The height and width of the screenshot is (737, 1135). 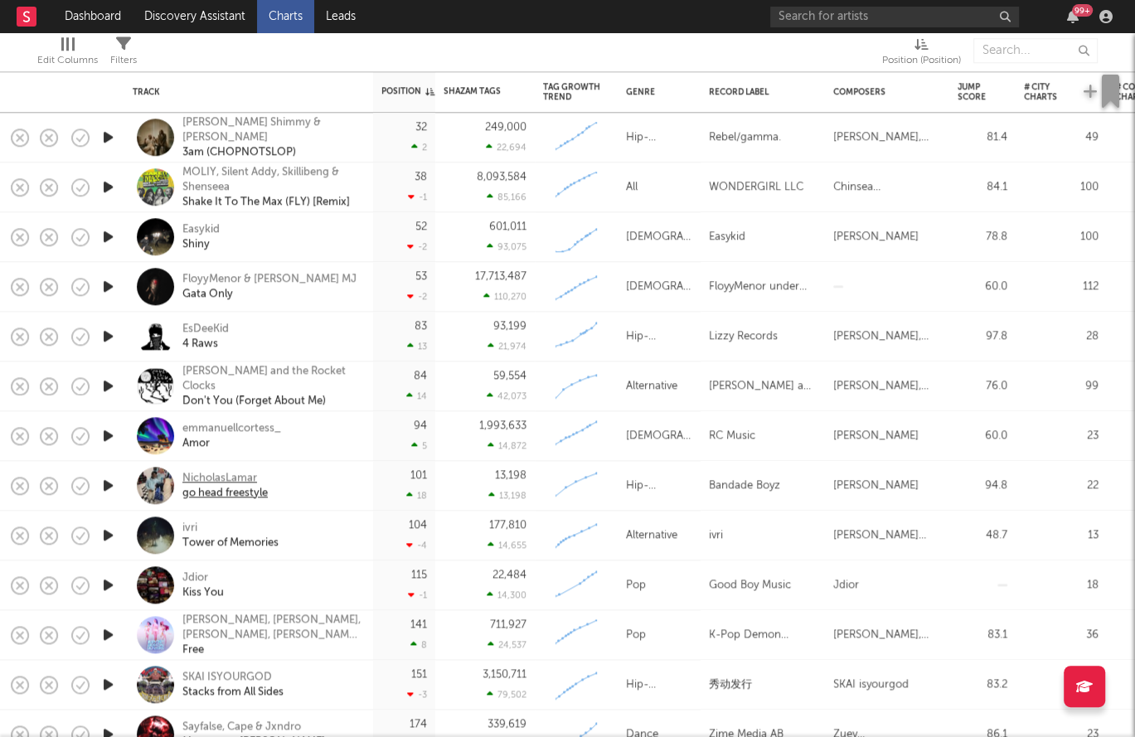 What do you see at coordinates (509, 575) in the screenshot?
I see `div: 22,484` at bounding box center [509, 575].